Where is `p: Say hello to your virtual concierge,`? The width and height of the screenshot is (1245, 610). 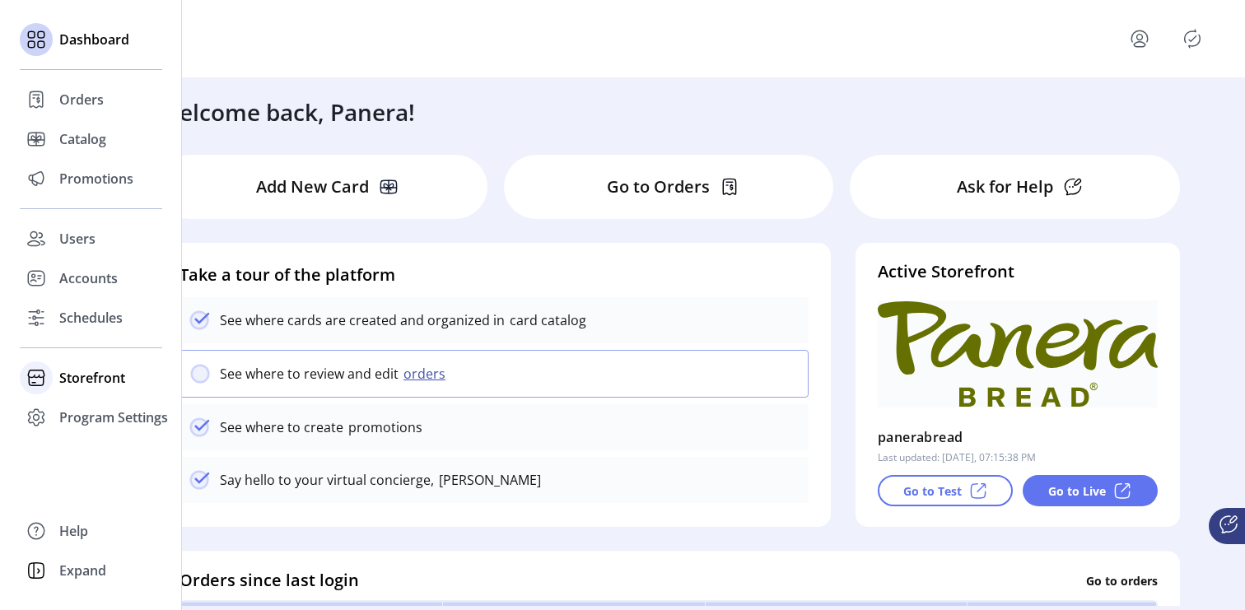
p: Say hello to your virtual concierge, is located at coordinates (327, 480).